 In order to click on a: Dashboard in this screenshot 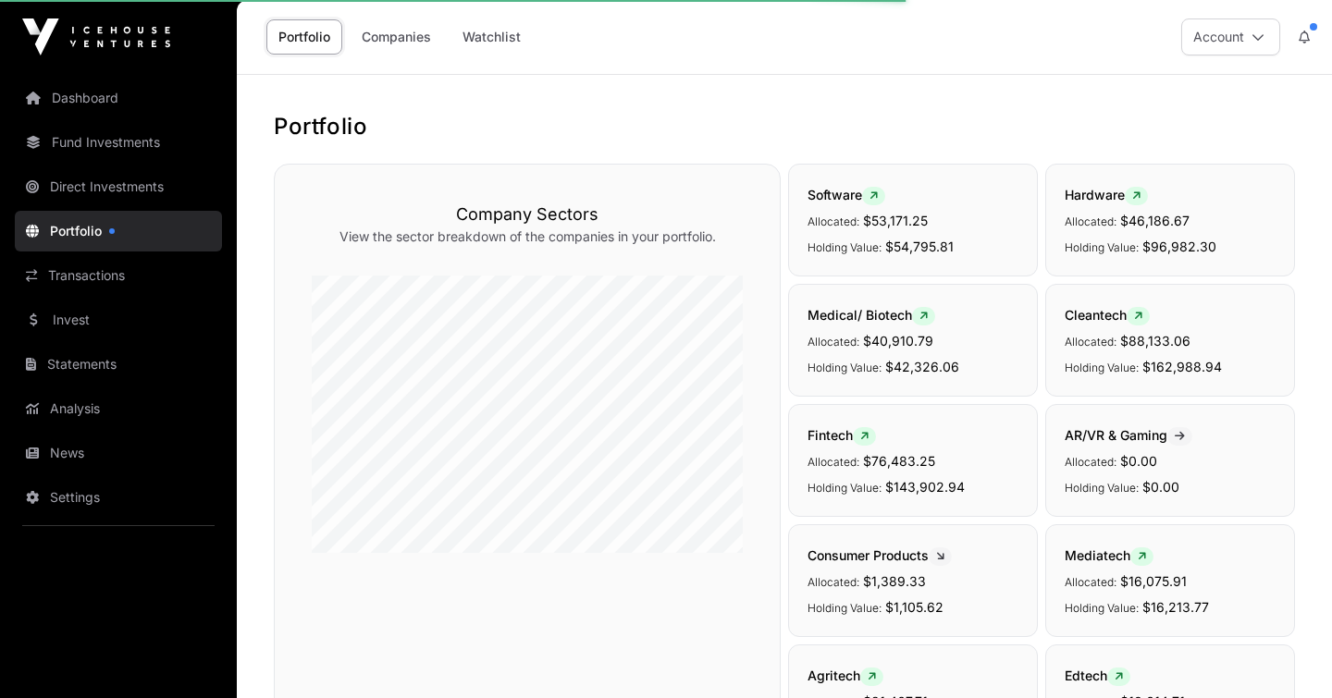, I will do `click(118, 98)`.